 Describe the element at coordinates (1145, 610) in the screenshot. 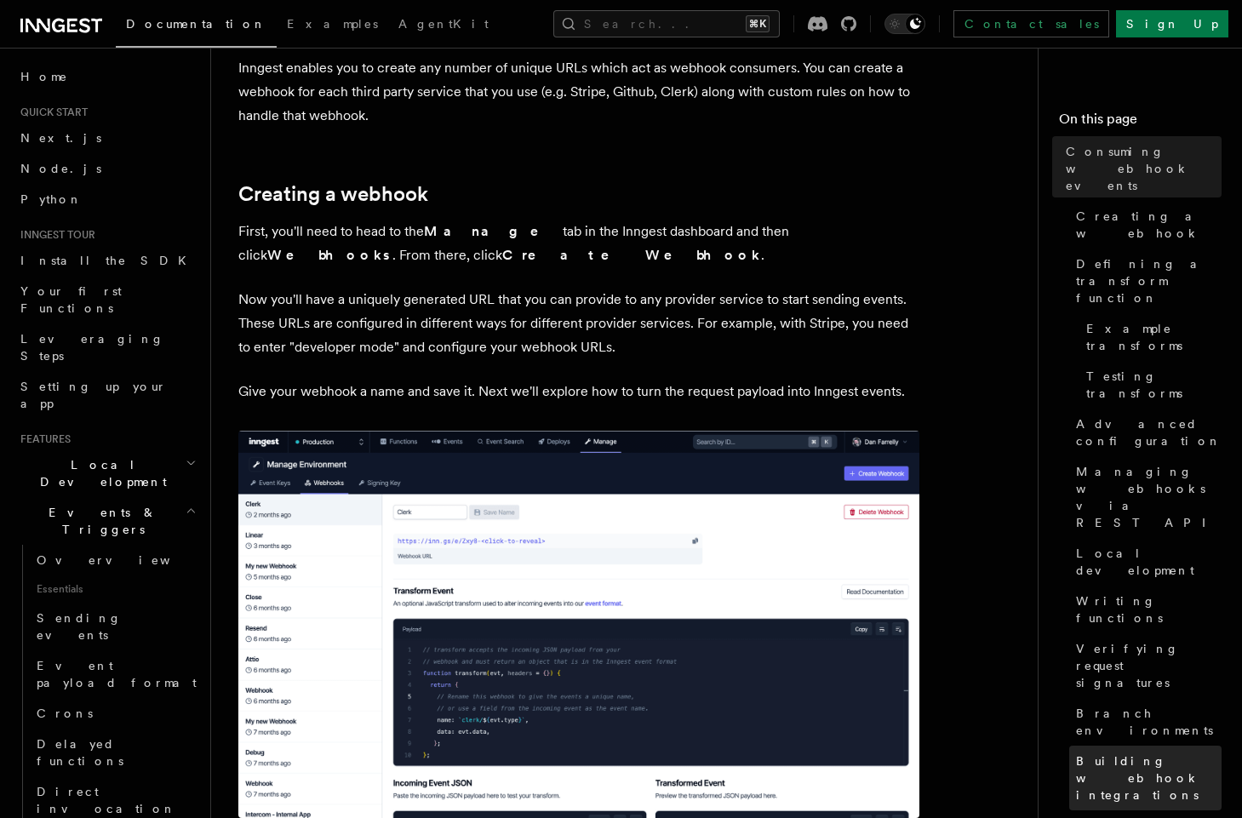

I see `a: Writing functions` at that location.